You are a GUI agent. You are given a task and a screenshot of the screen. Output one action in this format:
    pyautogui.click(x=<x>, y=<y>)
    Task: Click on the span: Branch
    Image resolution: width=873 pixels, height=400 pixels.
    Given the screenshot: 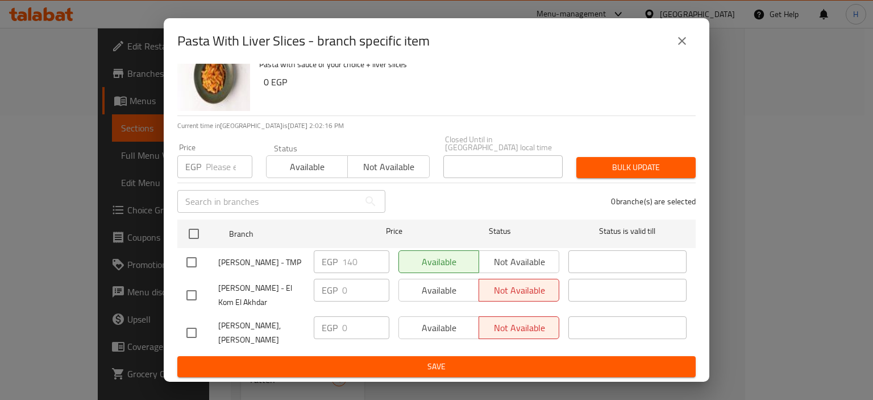 What is the action you would take?
    pyautogui.click(x=288, y=234)
    